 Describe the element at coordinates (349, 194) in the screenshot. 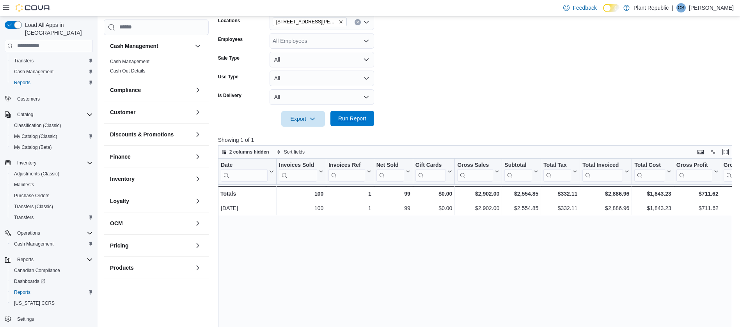

I see `div: 1` at that location.